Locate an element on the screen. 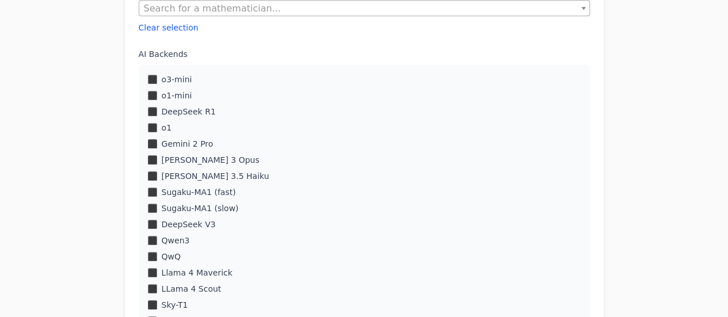 The width and height of the screenshot is (728, 317). label: o1 is located at coordinates (166, 128).